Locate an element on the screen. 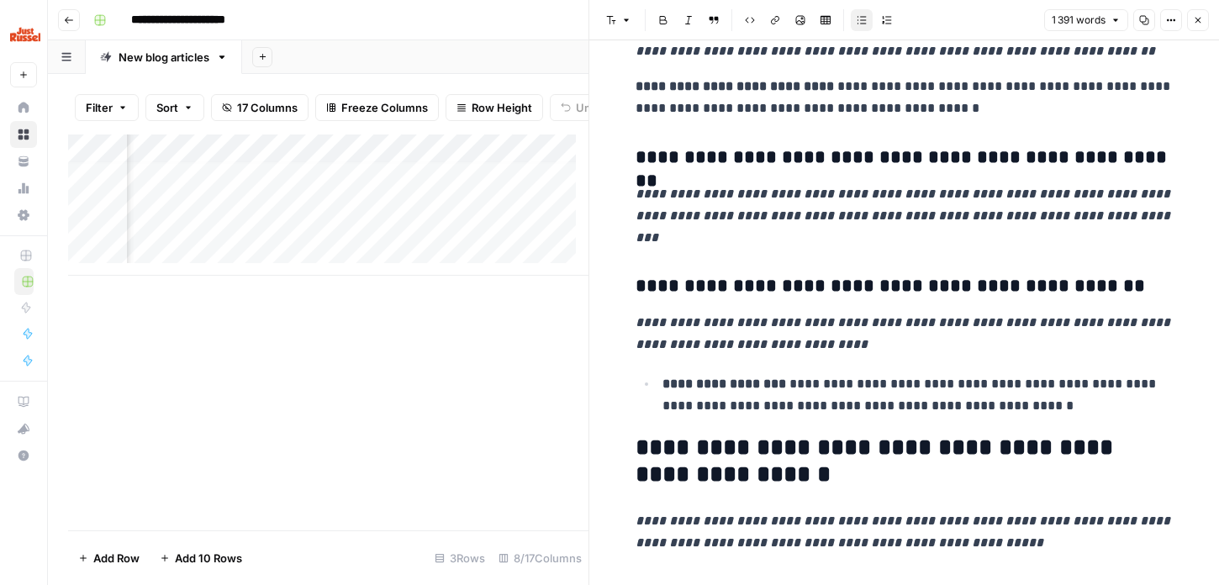  div: 3 Rows is located at coordinates (460, 558).